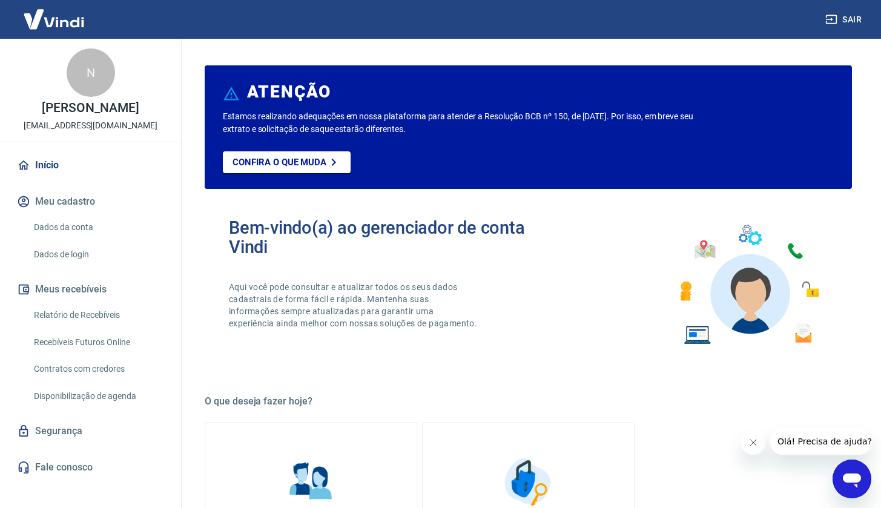 This screenshot has width=881, height=508. Describe the element at coordinates (98, 254) in the screenshot. I see `a: Dados de login` at that location.